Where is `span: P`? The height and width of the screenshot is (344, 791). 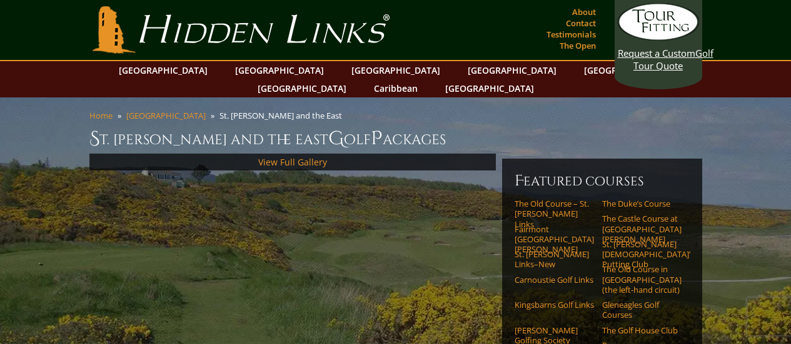 span: P is located at coordinates (376, 139).